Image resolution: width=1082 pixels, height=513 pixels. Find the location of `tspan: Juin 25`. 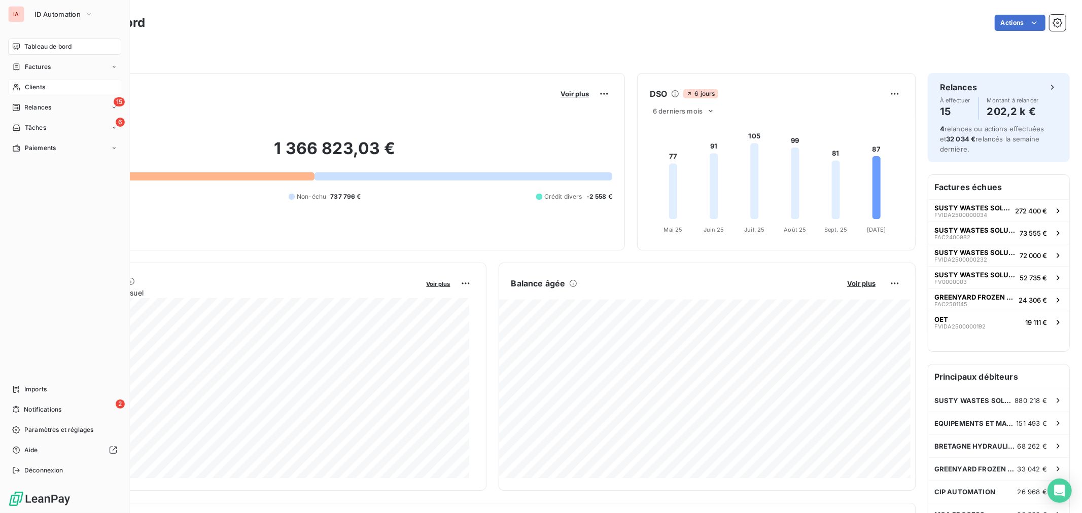

tspan: Juin 25 is located at coordinates (714, 230).